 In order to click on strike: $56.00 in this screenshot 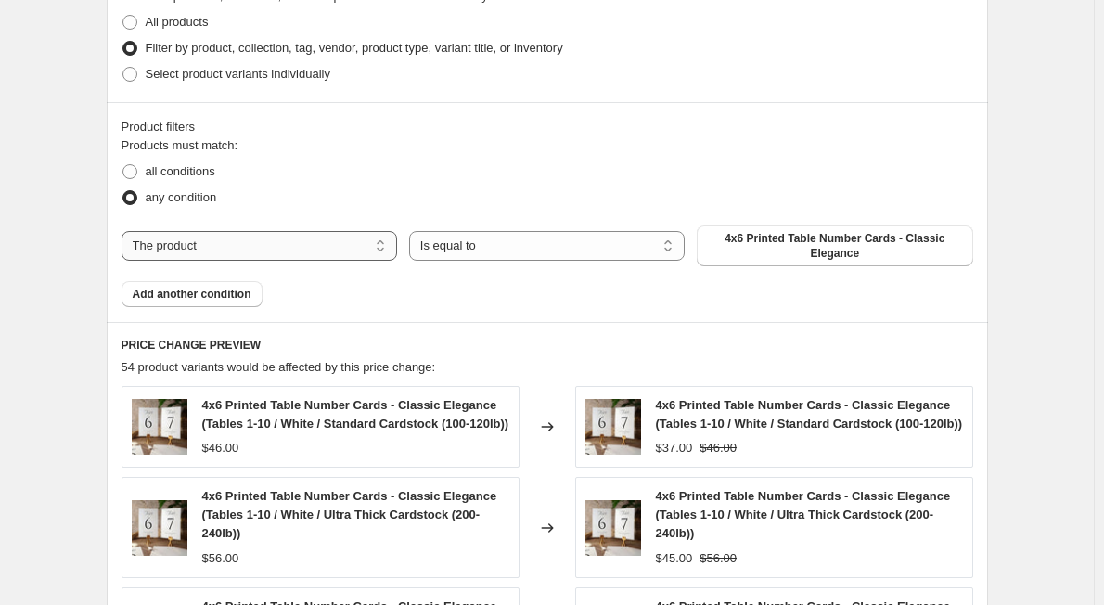, I will do `click(718, 558)`.